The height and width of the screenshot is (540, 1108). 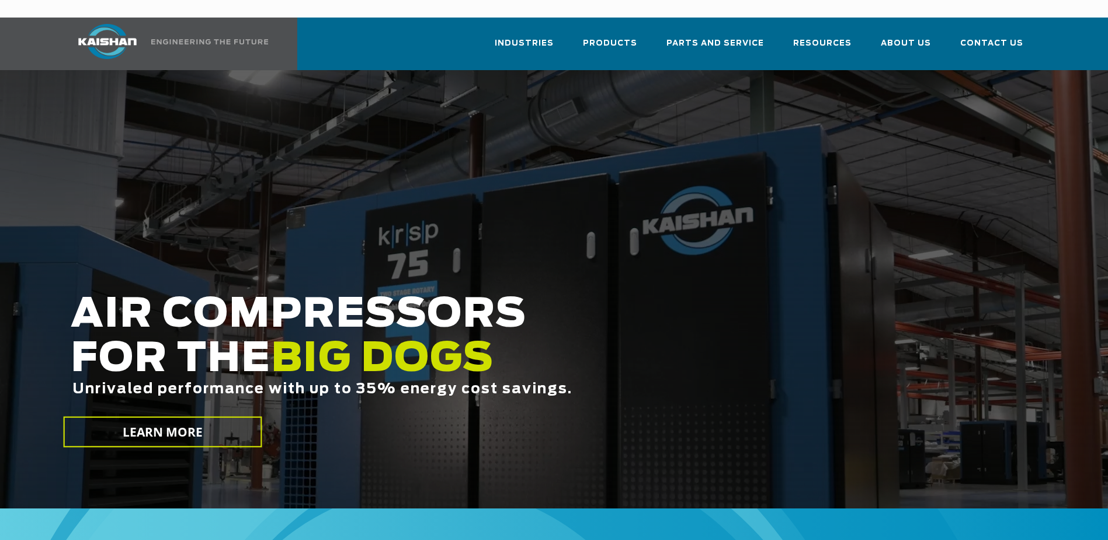 I want to click on a: Industries, so click(x=524, y=48).